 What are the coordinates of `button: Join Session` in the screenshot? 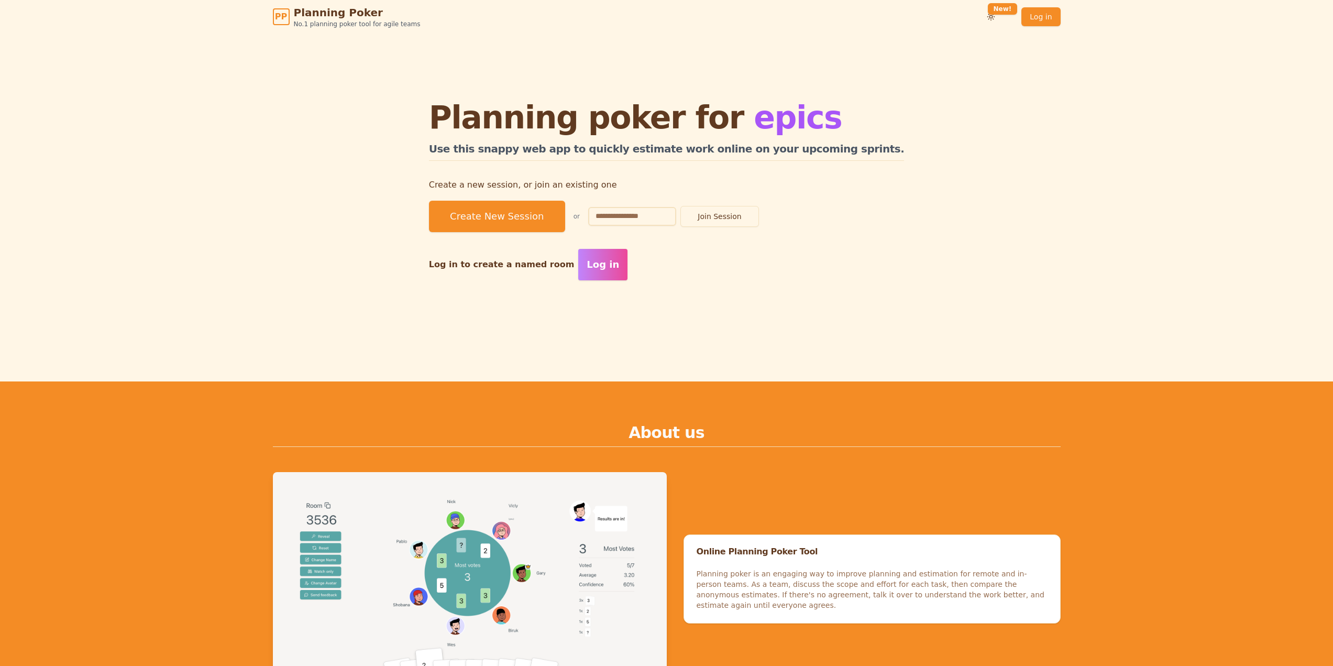 It's located at (719, 216).